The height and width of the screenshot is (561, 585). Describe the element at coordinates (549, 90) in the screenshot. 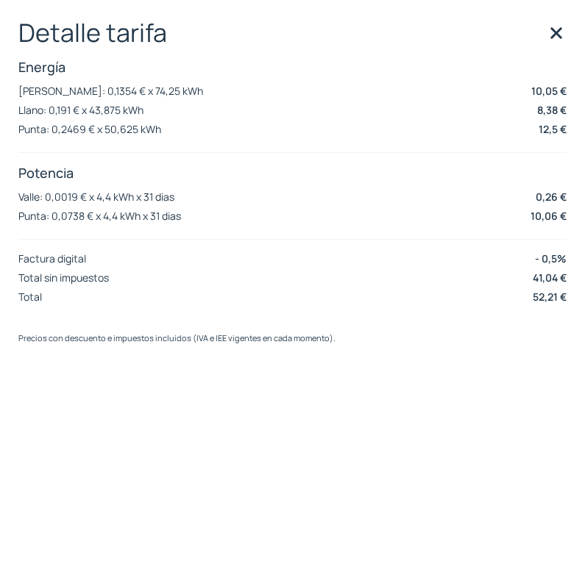

I see `p: 10,05 €` at that location.